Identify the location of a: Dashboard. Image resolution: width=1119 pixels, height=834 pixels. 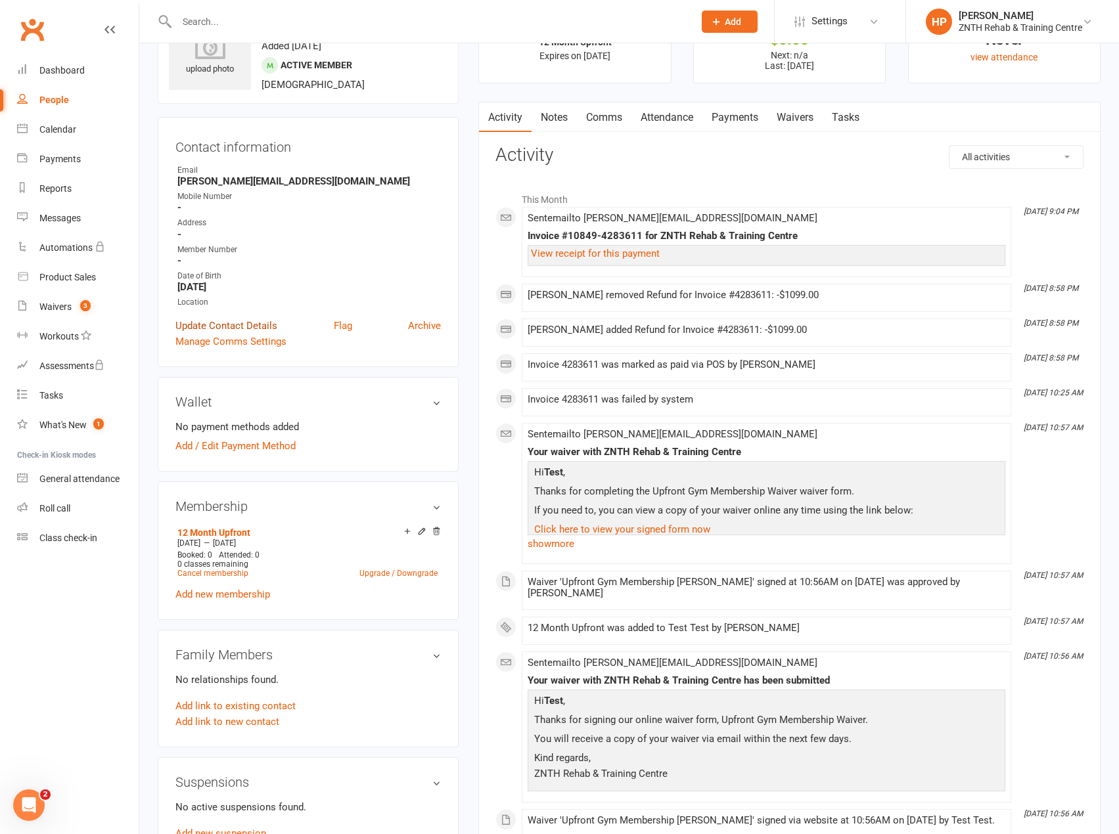
(78, 70).